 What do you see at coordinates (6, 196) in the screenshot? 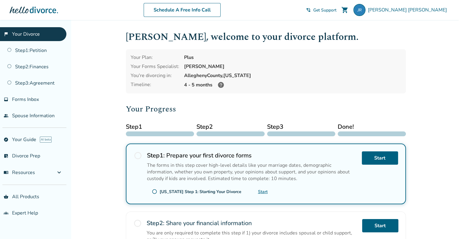
I see `span: shopping_basket` at bounding box center [6, 196].